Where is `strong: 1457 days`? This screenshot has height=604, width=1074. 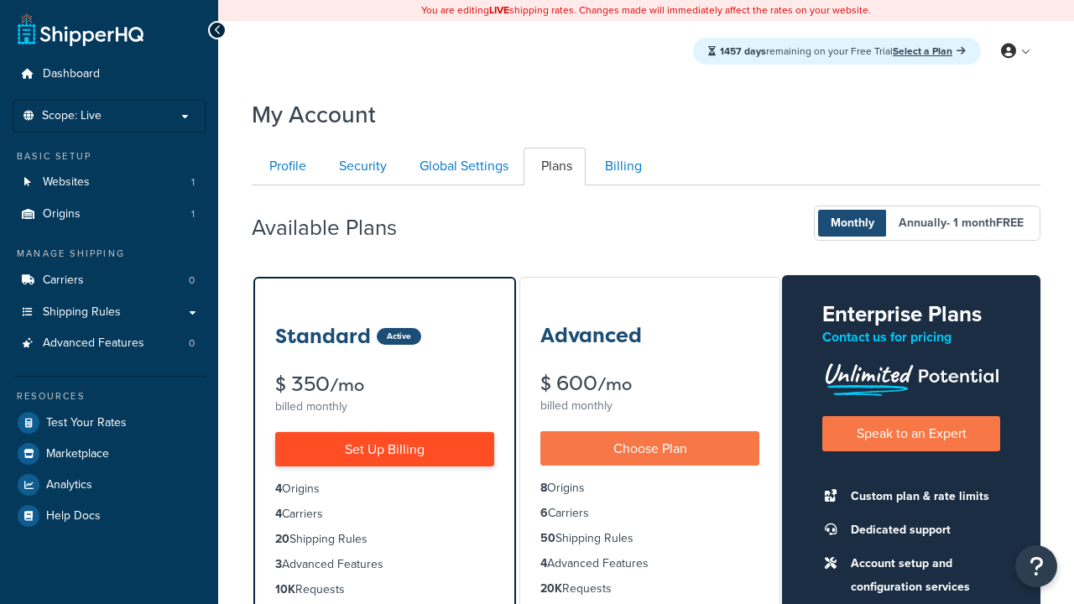
strong: 1457 days is located at coordinates (742, 51).